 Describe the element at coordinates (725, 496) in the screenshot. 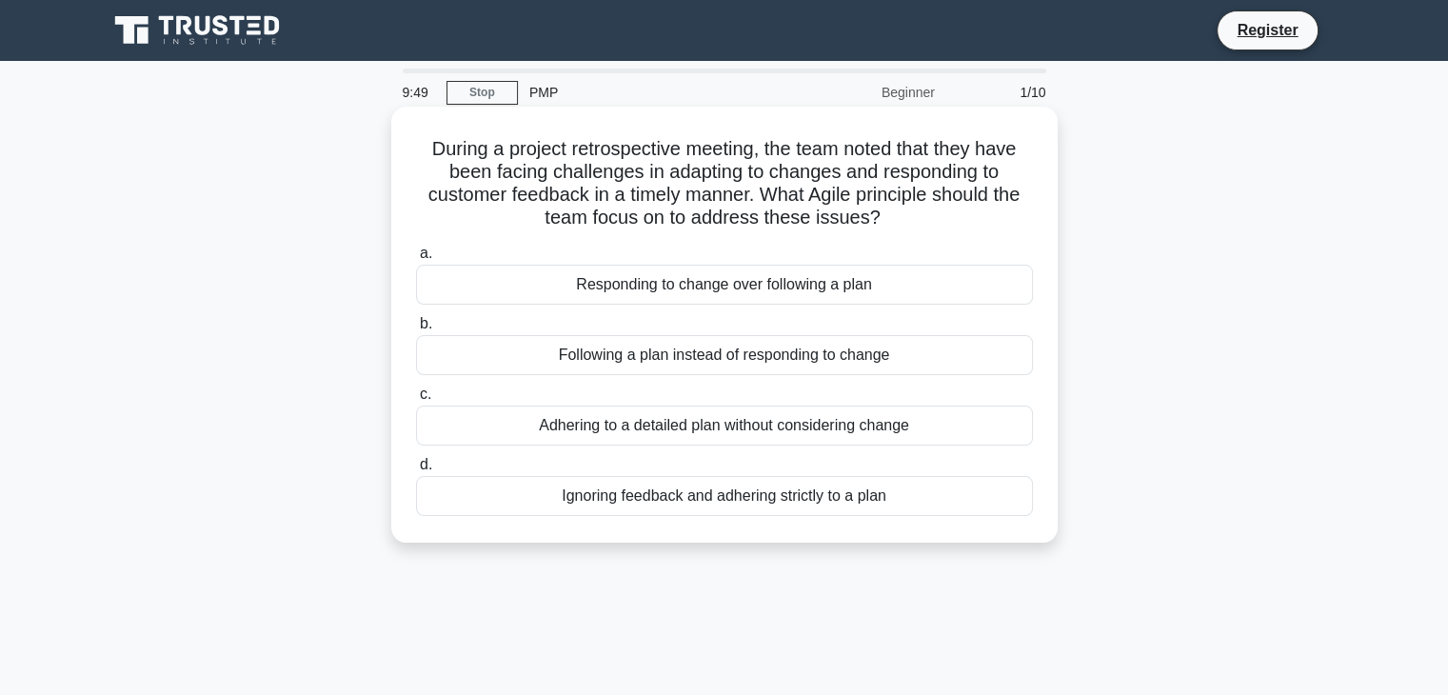

I see `div: Ignoring feedback and adhering strictly to a plan` at that location.